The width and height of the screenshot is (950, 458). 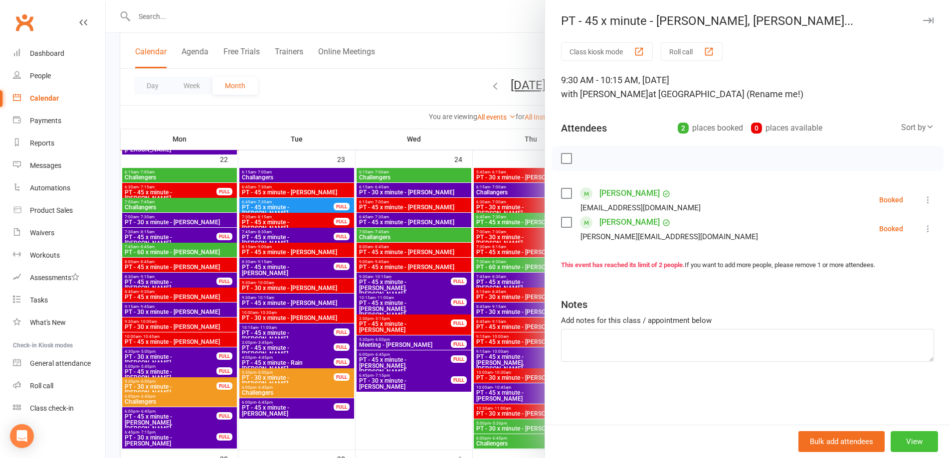 I want to click on a: General attendance kiosk mode, so click(x=59, y=364).